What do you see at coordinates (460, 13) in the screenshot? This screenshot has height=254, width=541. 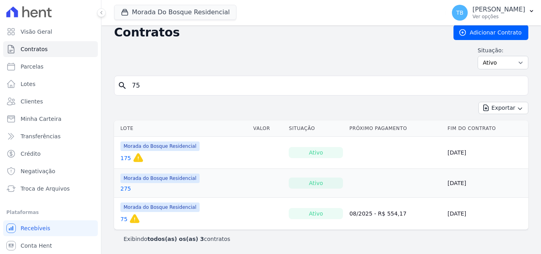 I see `span: TB` at bounding box center [460, 13].